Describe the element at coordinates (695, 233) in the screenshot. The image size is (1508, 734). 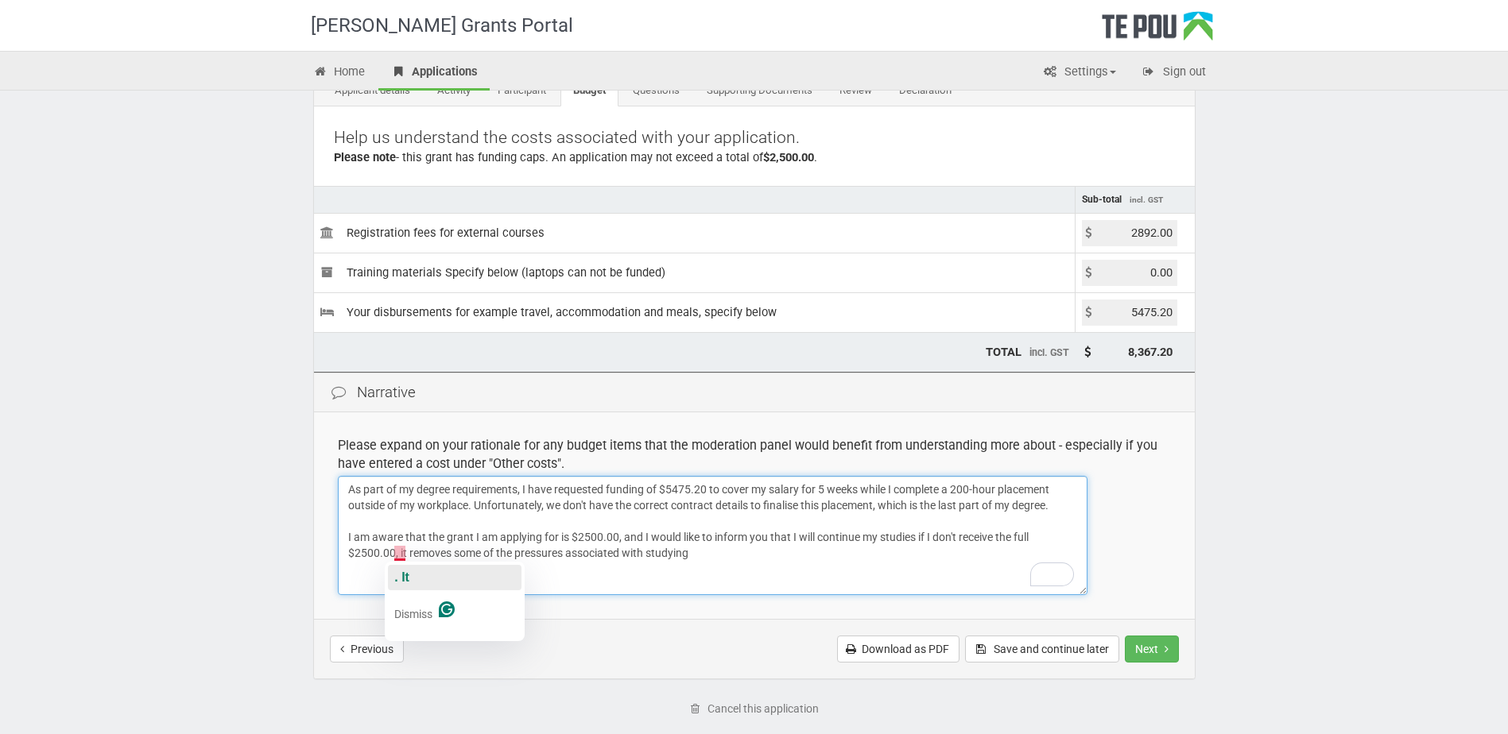
I see `td: Registration fees for external courses` at that location.